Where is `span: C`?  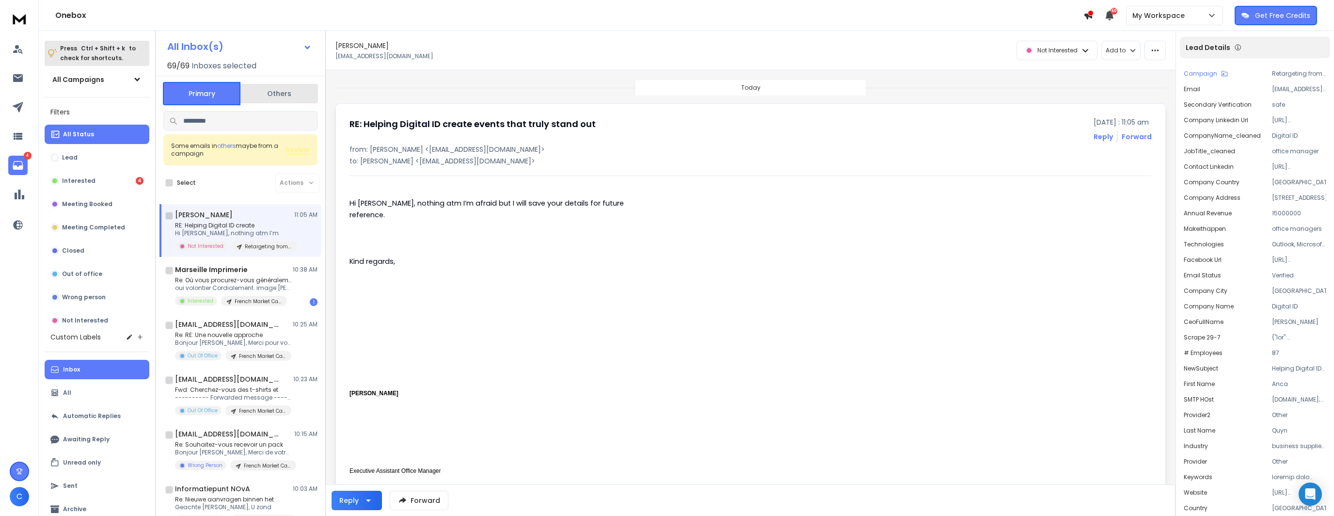
span: C is located at coordinates (19, 496).